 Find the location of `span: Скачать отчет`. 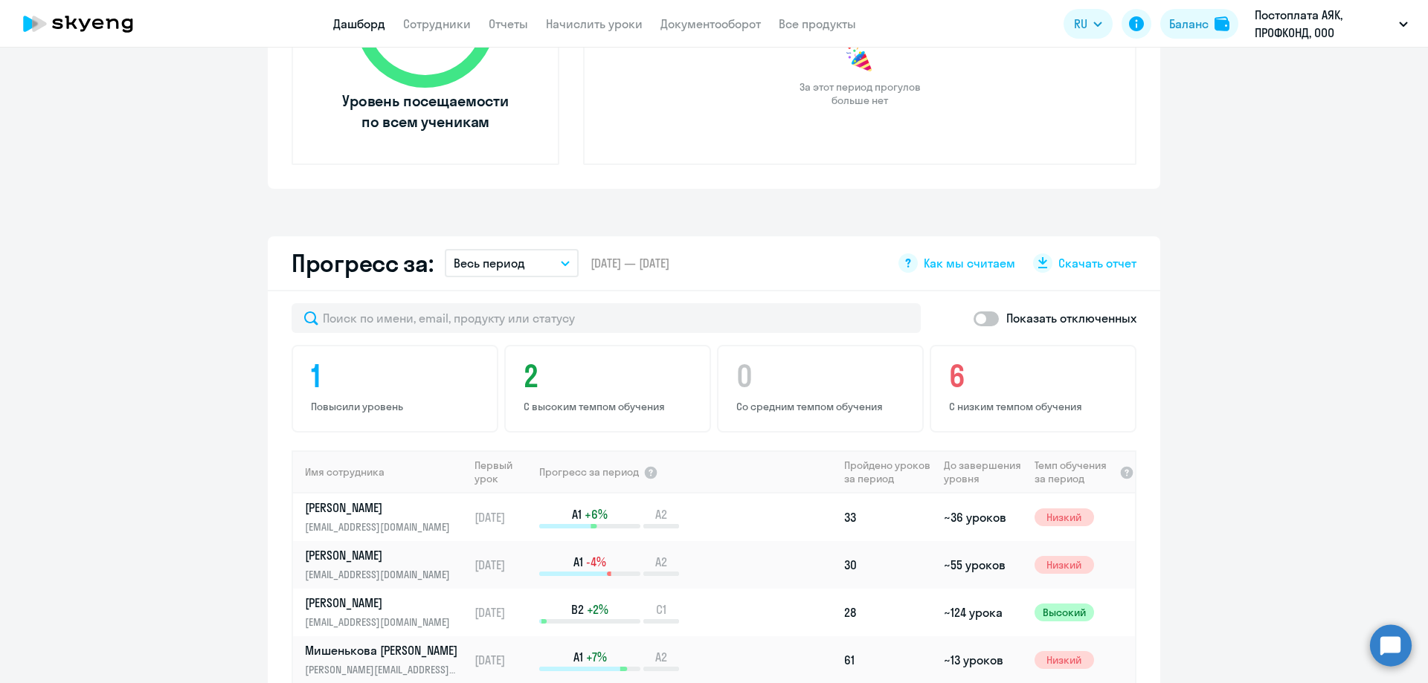

span: Скачать отчет is located at coordinates (1097, 263).